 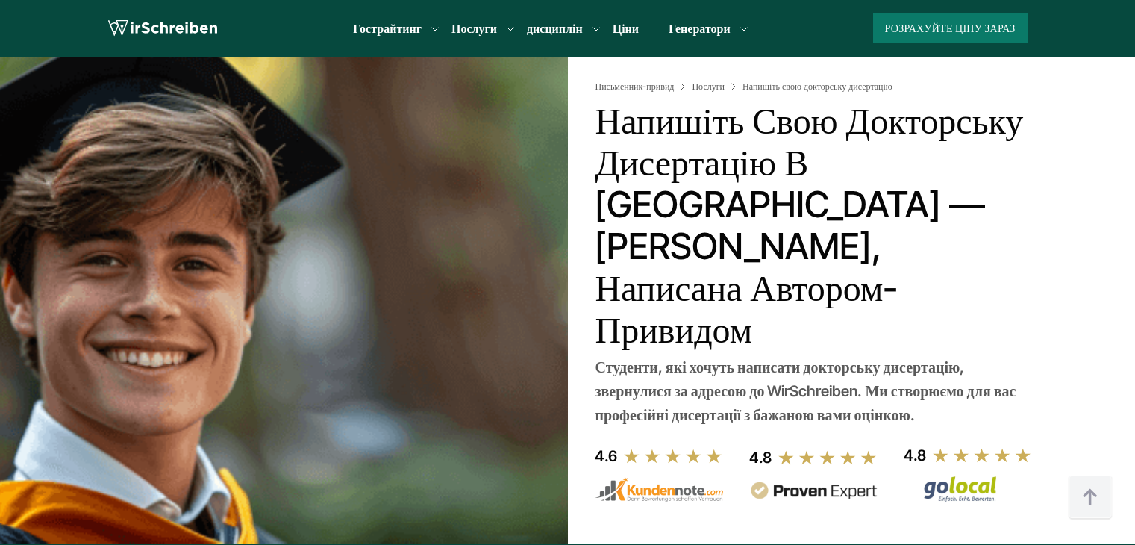 What do you see at coordinates (699, 28) in the screenshot?
I see `font: Генератори` at bounding box center [699, 28].